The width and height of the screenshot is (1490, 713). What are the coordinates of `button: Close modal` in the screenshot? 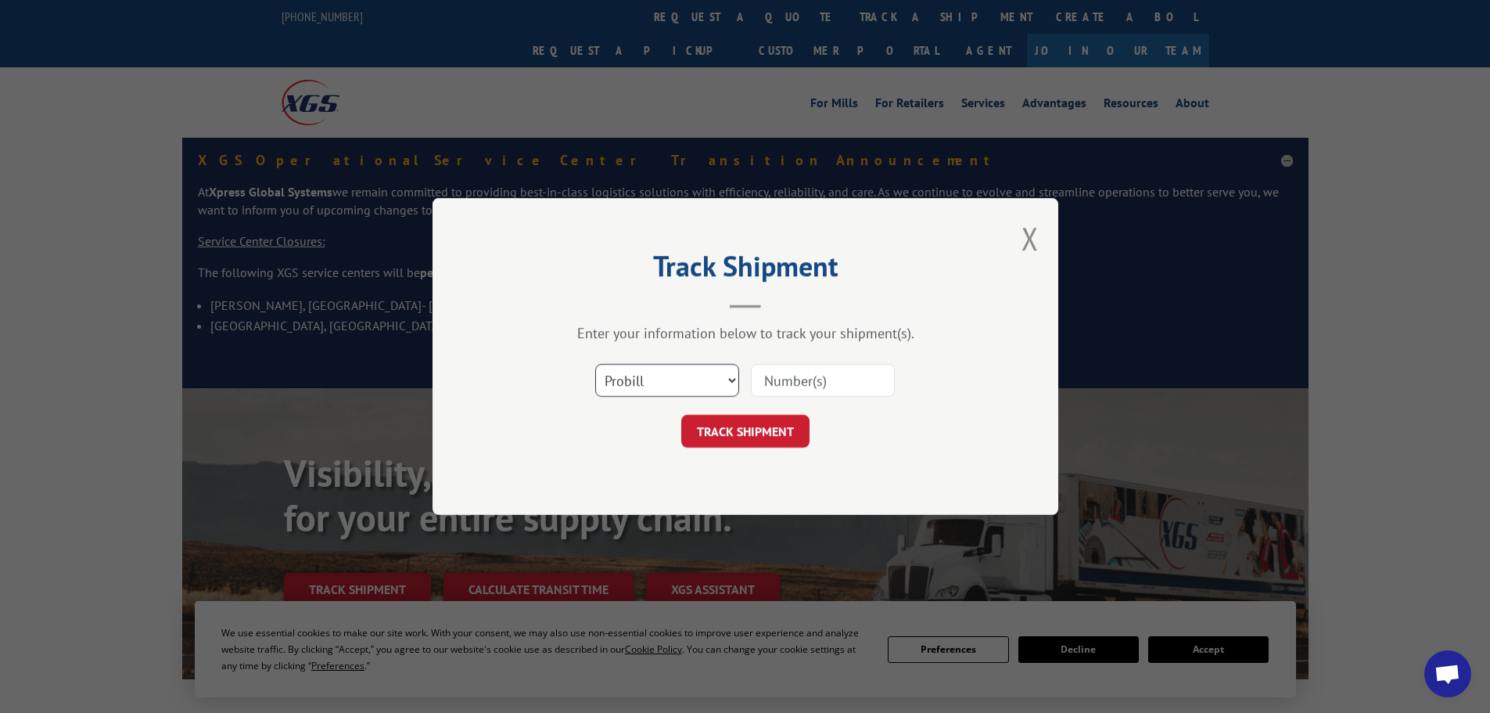 It's located at (1030, 238).